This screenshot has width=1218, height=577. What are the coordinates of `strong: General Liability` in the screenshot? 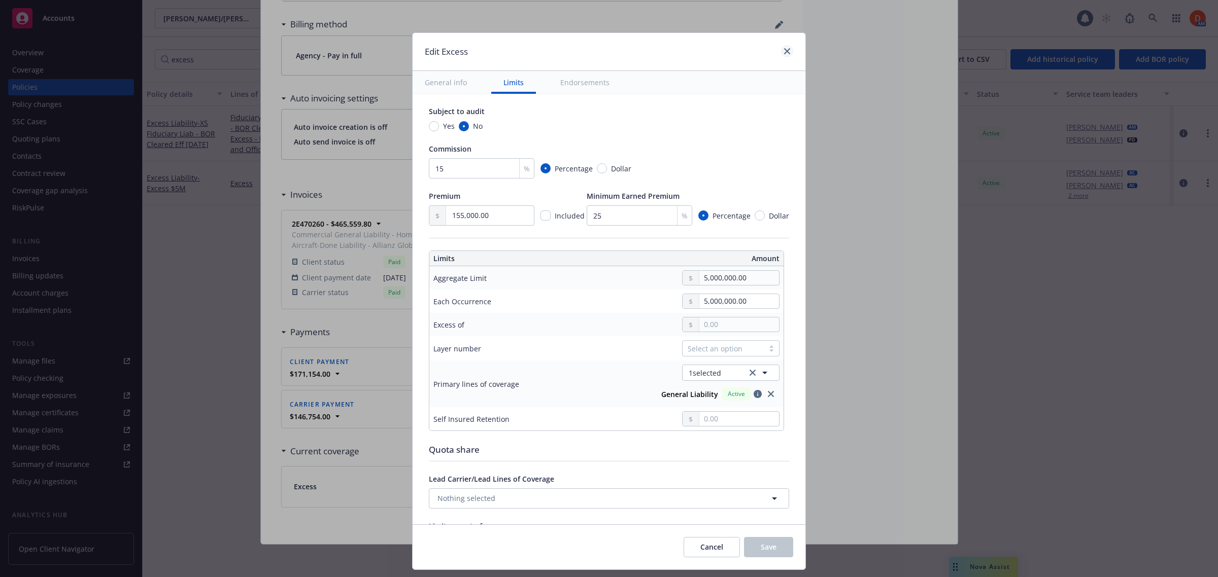 It's located at (690, 394).